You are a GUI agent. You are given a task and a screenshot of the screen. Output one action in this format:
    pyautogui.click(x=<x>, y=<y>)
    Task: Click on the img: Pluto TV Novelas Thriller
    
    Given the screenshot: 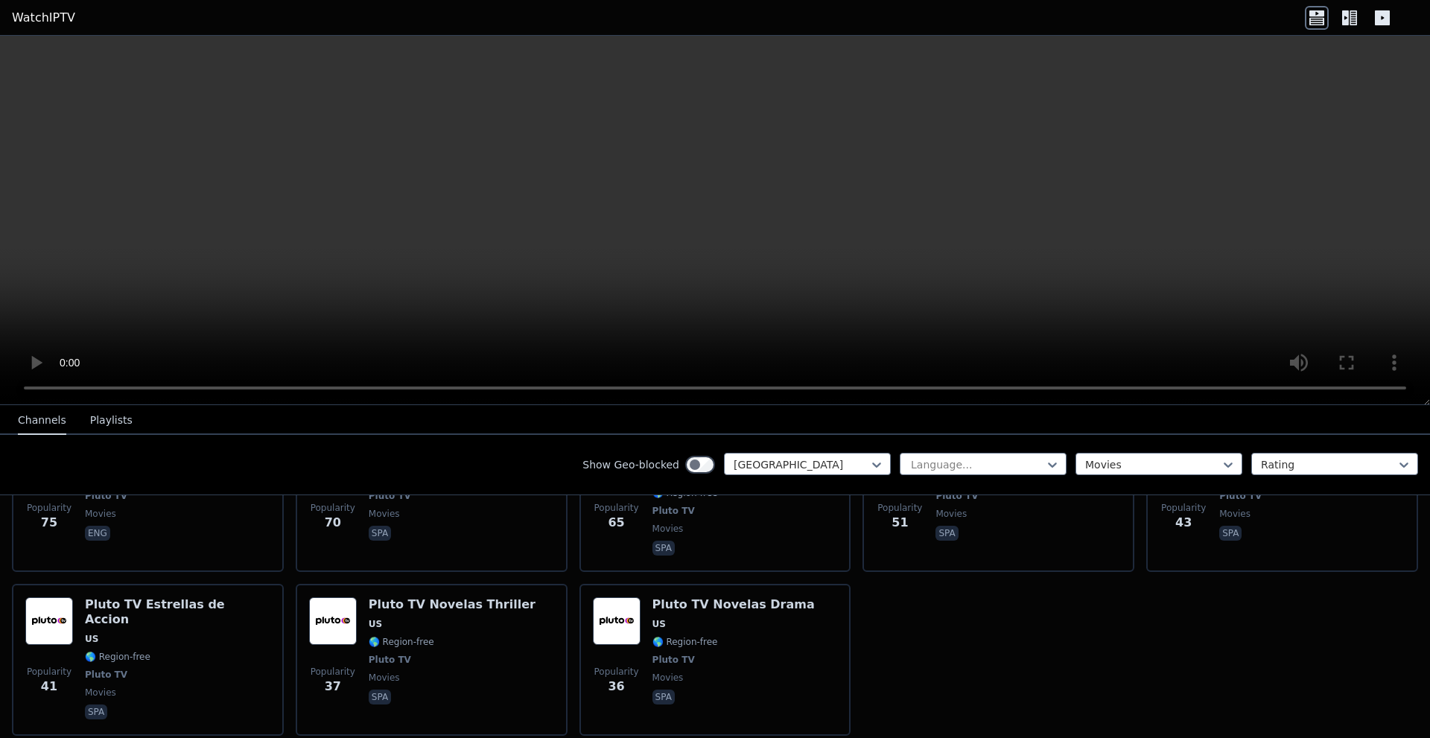 What is the action you would take?
    pyautogui.click(x=333, y=621)
    